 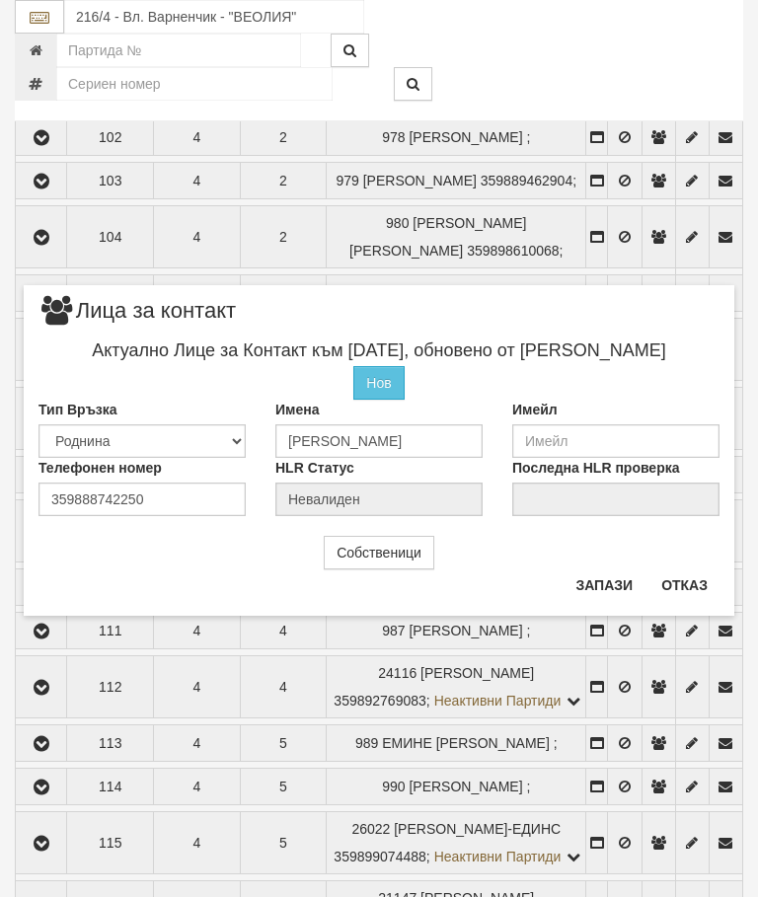 I want to click on button: Запази, so click(x=604, y=585).